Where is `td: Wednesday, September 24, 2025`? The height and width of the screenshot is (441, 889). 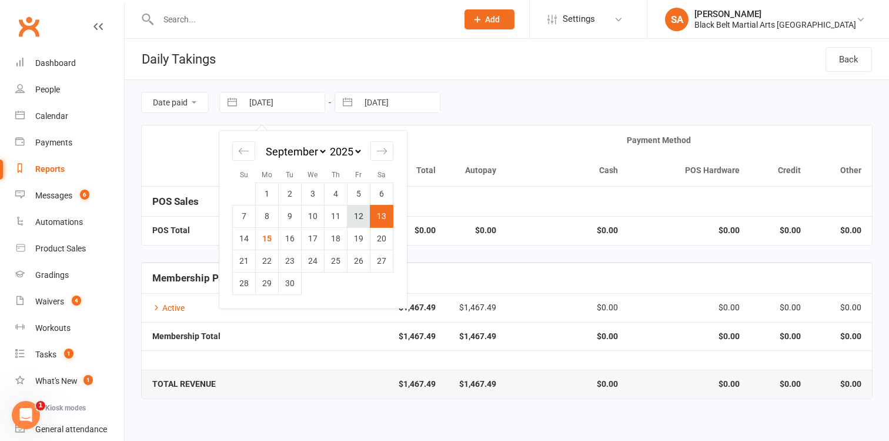
td: Wednesday, September 24, 2025 is located at coordinates (313, 261).